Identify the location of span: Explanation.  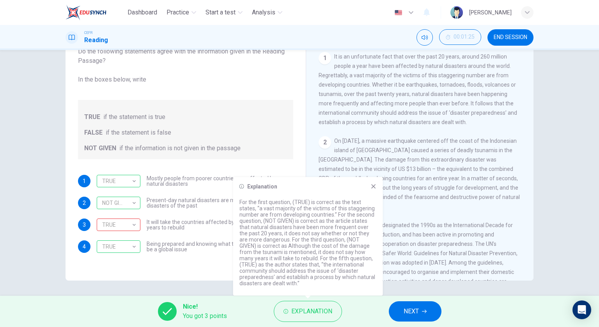
(311, 311).